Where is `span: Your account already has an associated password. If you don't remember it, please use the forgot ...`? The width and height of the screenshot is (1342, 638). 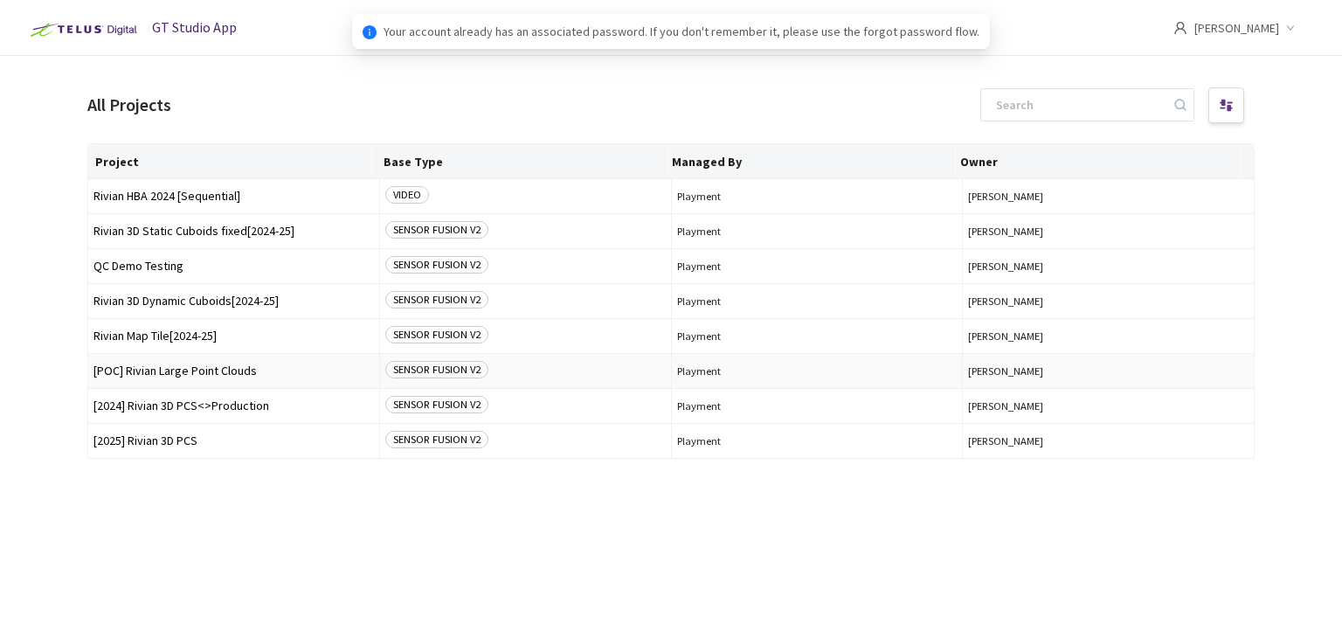 span: Your account already has an associated password. If you don't remember it, please use the forgot ... is located at coordinates (682, 31).